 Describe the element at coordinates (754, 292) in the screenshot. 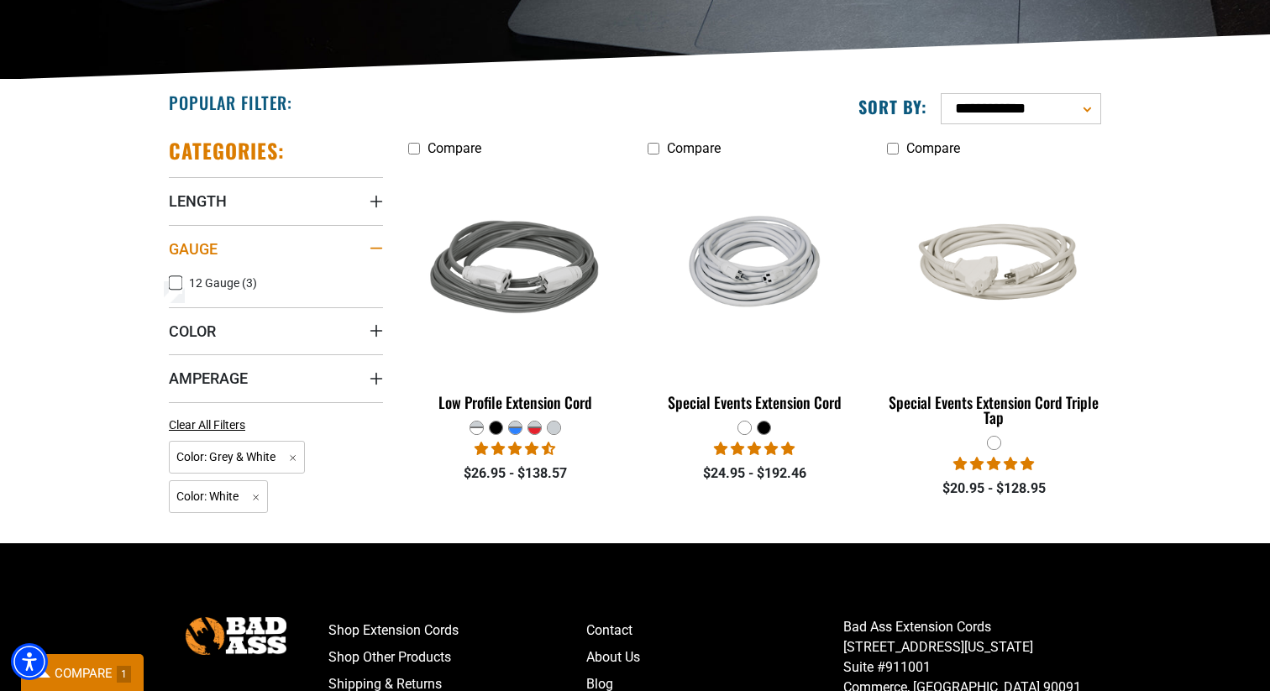

I see `a: white Special Events Extension Cord` at that location.